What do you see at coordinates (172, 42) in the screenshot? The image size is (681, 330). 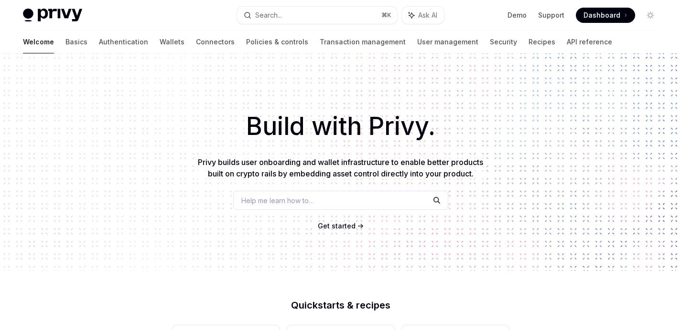 I see `a: Wallets` at bounding box center [172, 42].